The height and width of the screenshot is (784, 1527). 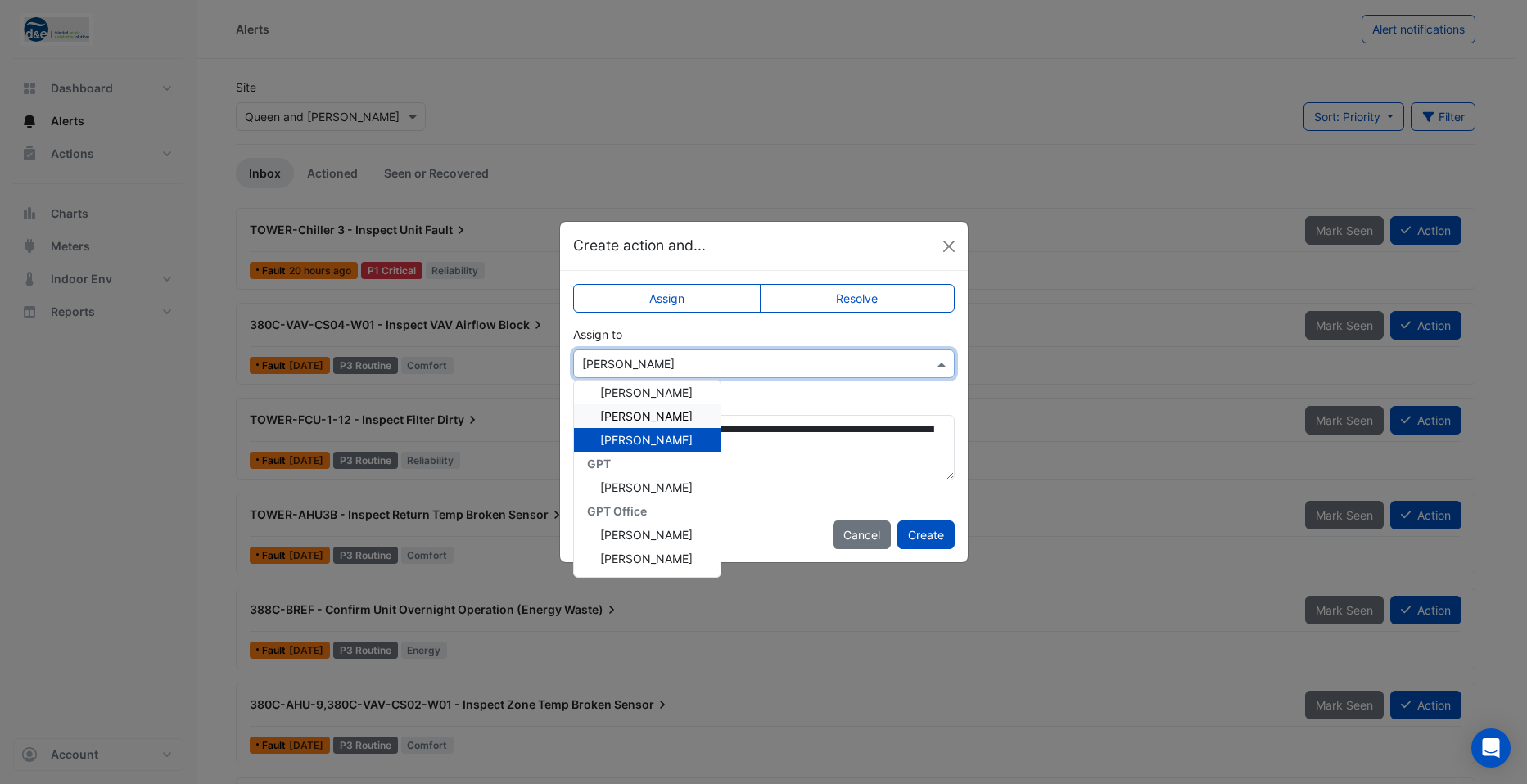 What do you see at coordinates (668, 298) in the screenshot?
I see `label: Assign` at bounding box center [668, 298].